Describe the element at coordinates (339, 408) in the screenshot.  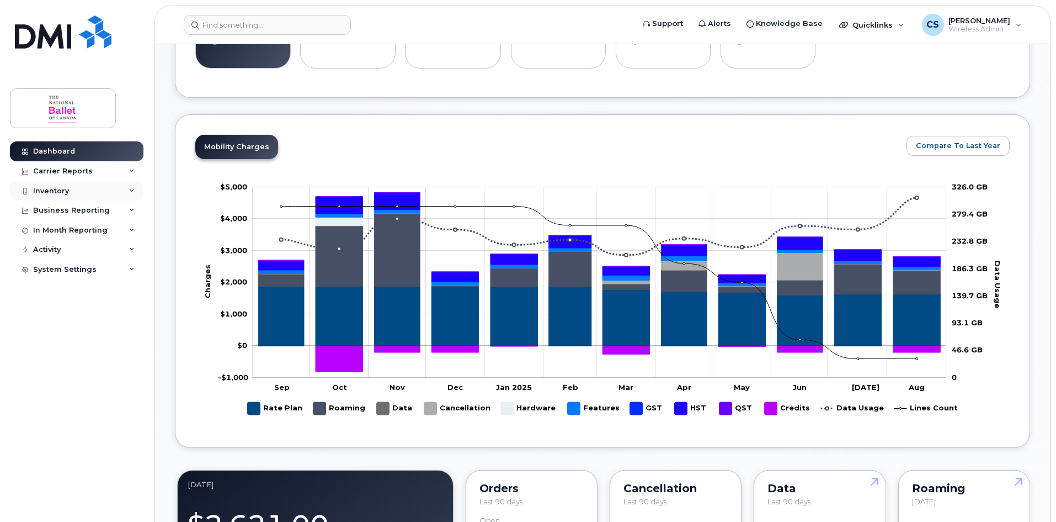
I see `g: Roaming` at that location.